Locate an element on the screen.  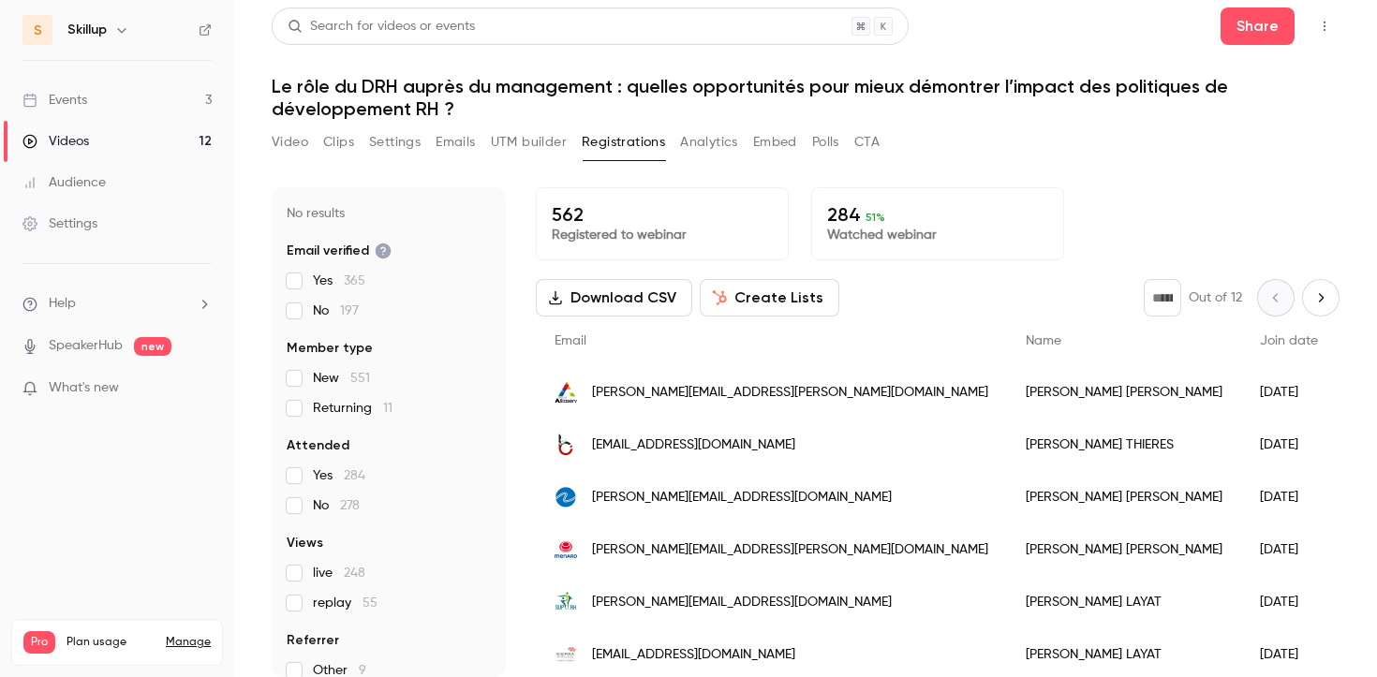
span: 11 is located at coordinates (388, 408).